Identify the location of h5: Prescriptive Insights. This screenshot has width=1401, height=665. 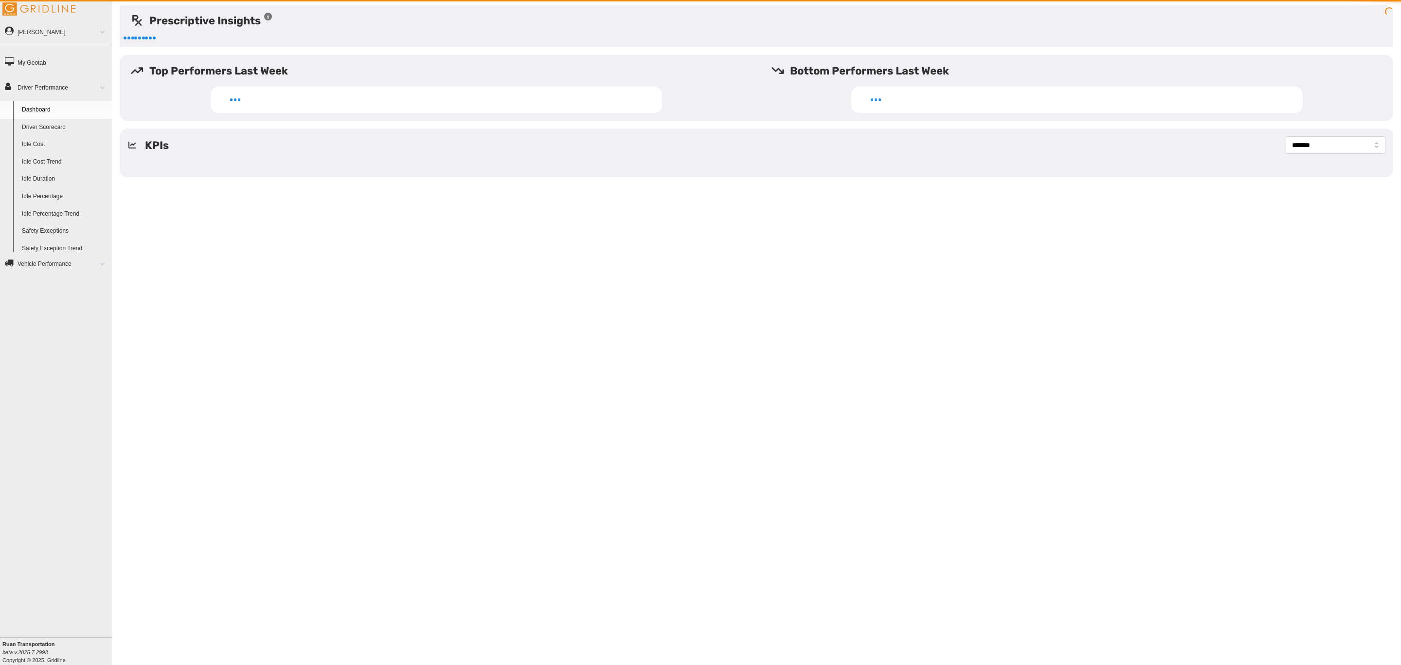
(201, 20).